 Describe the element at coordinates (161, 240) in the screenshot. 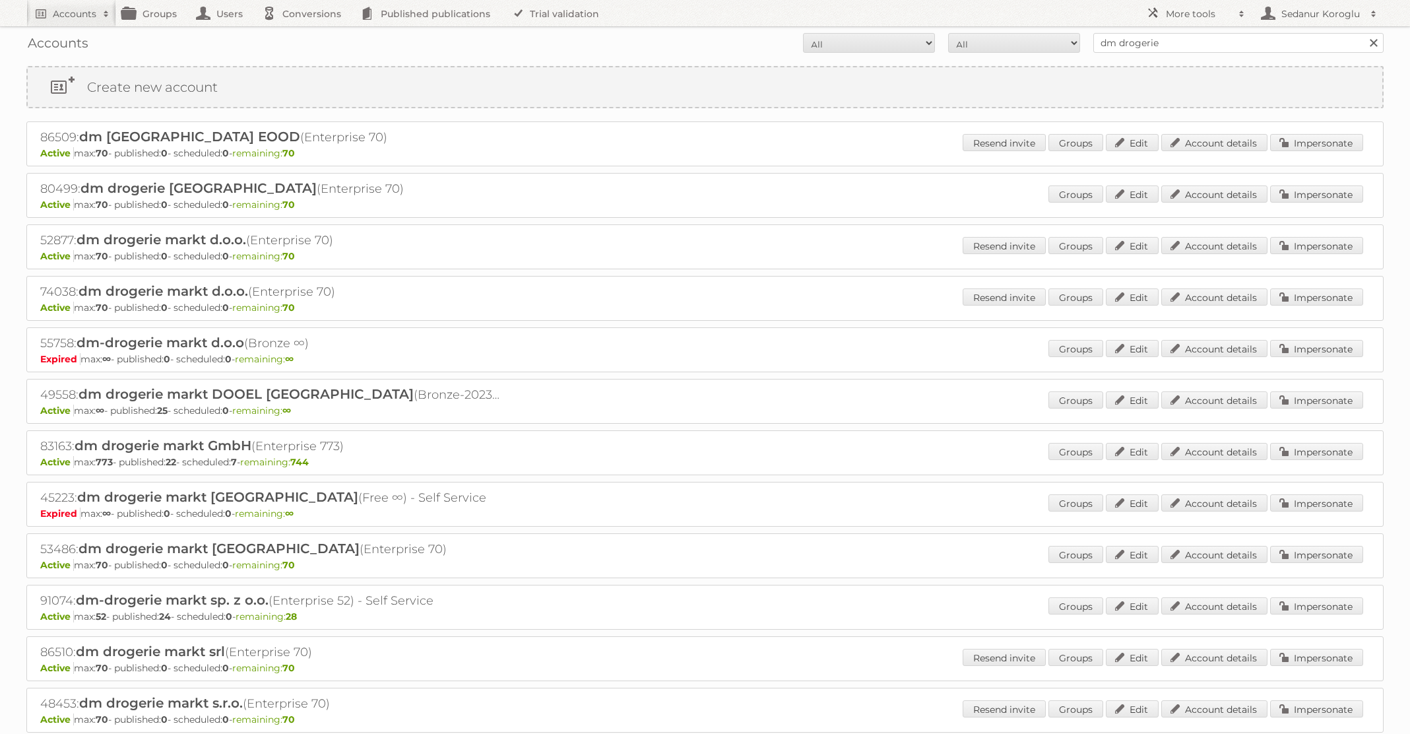

I see `span: dm drogerie markt d.o.o.` at that location.